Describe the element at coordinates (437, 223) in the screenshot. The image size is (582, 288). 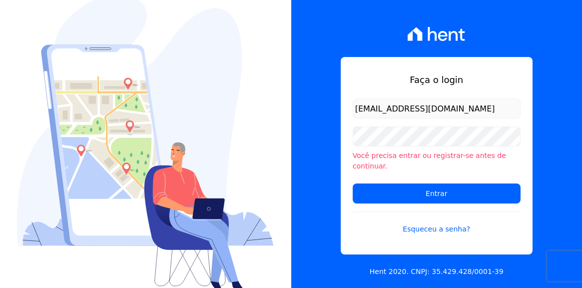
I see `a: Esqueceu a senha?` at that location.